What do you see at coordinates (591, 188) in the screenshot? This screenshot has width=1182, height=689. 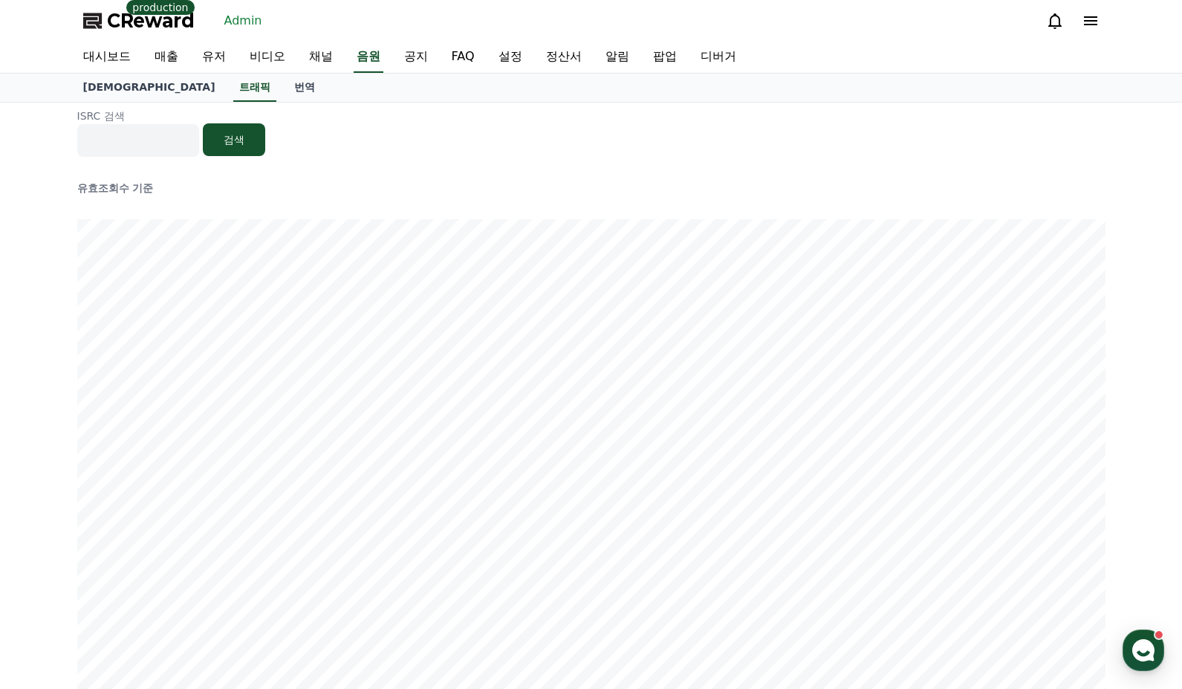 I see `h2: 유효조회수 기준` at bounding box center [591, 188].